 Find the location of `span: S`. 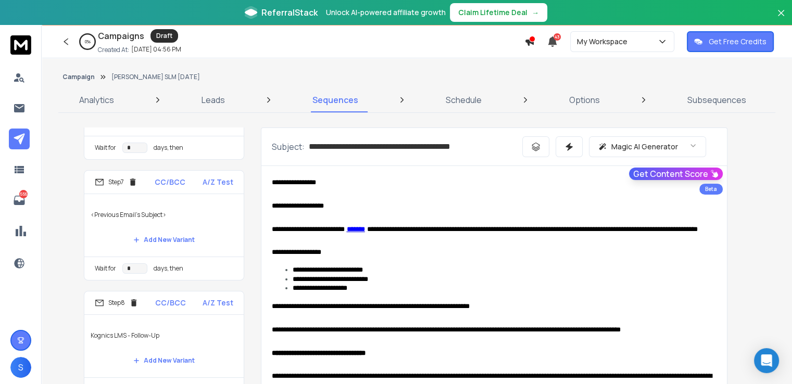

span: S is located at coordinates (21, 368).